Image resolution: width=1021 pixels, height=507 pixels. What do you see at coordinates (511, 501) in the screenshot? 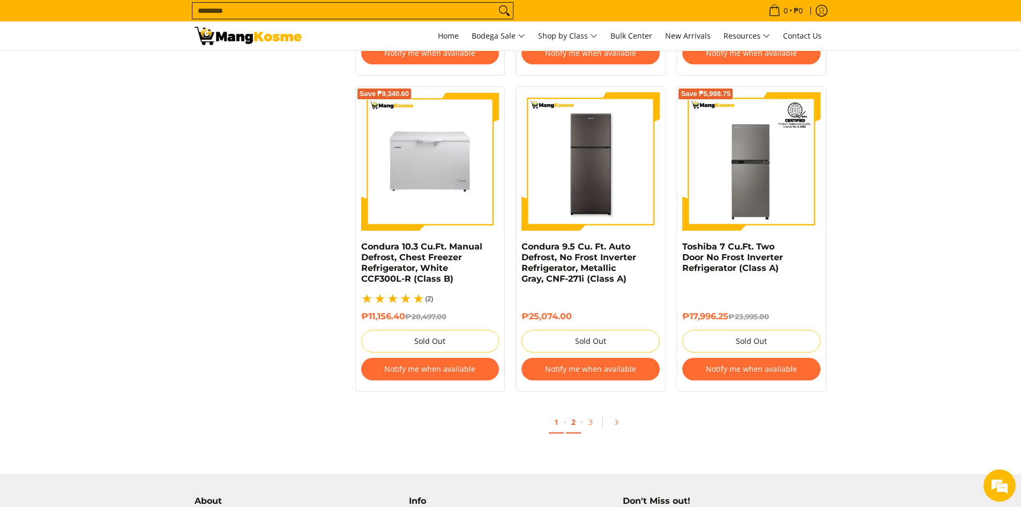
I see `h4: Info` at bounding box center [511, 501].